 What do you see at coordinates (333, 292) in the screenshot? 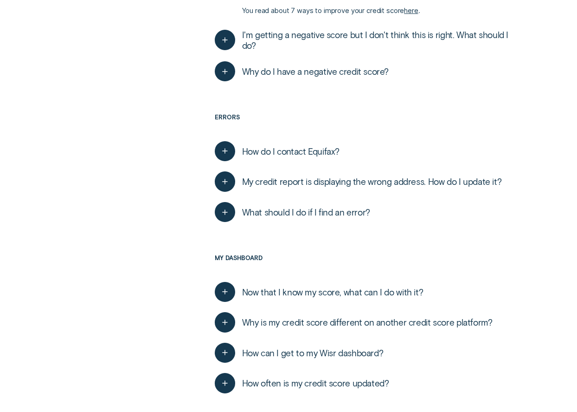
I see `span: Now that I know my score, what can I do with it?` at bounding box center [333, 292].